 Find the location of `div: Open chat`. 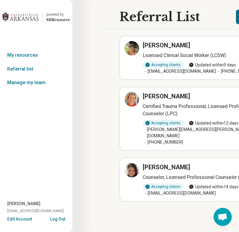

div: Open chat is located at coordinates (223, 217).